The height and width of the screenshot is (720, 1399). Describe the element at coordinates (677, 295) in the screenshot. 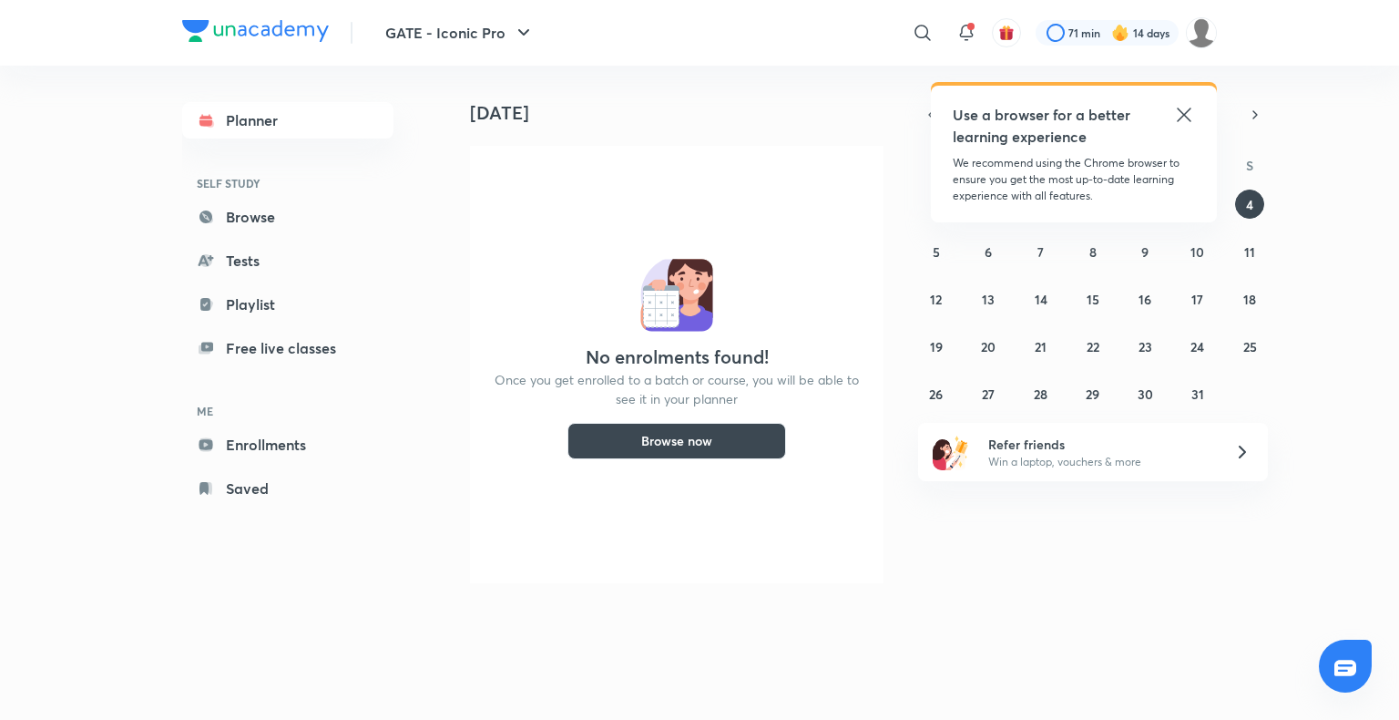

I see `img: No events` at that location.